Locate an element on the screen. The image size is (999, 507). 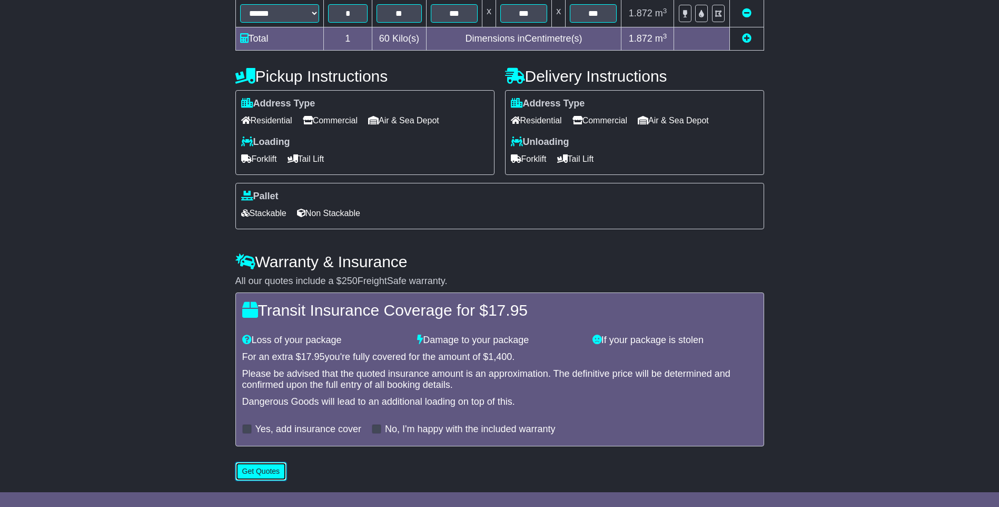
span: 1,400 is located at coordinates (500, 357).